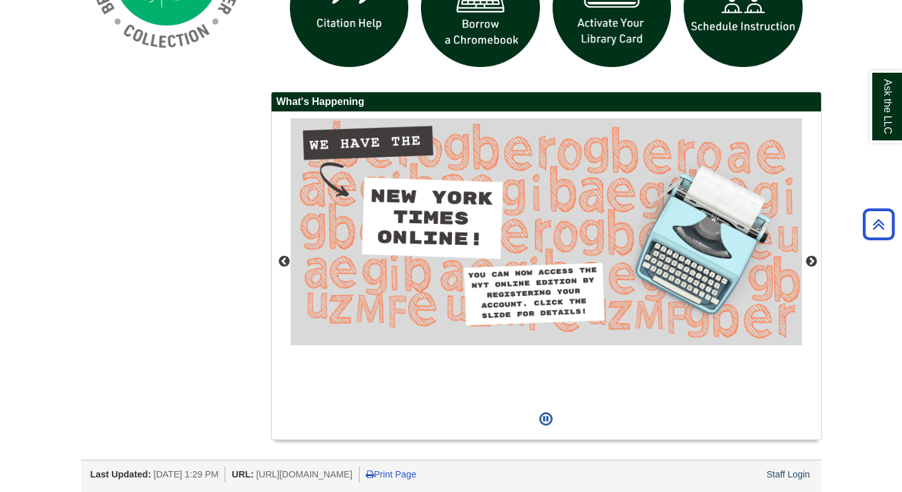 The height and width of the screenshot is (492, 902). I want to click on a: Print Page, so click(391, 475).